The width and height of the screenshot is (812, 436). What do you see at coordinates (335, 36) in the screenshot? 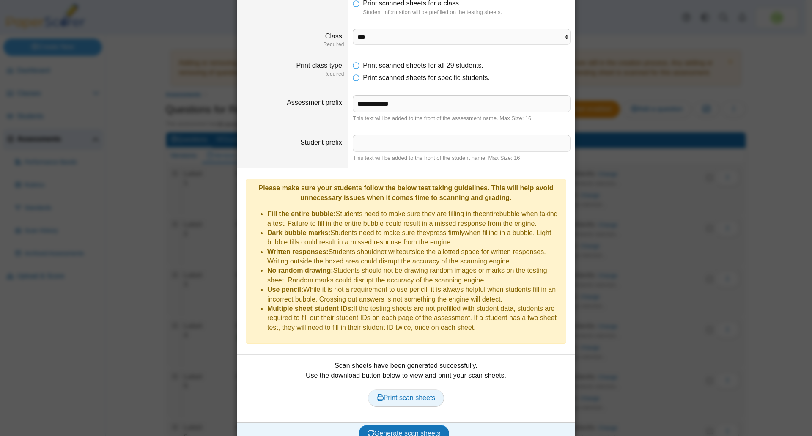
I see `label: Class` at bounding box center [335, 36].